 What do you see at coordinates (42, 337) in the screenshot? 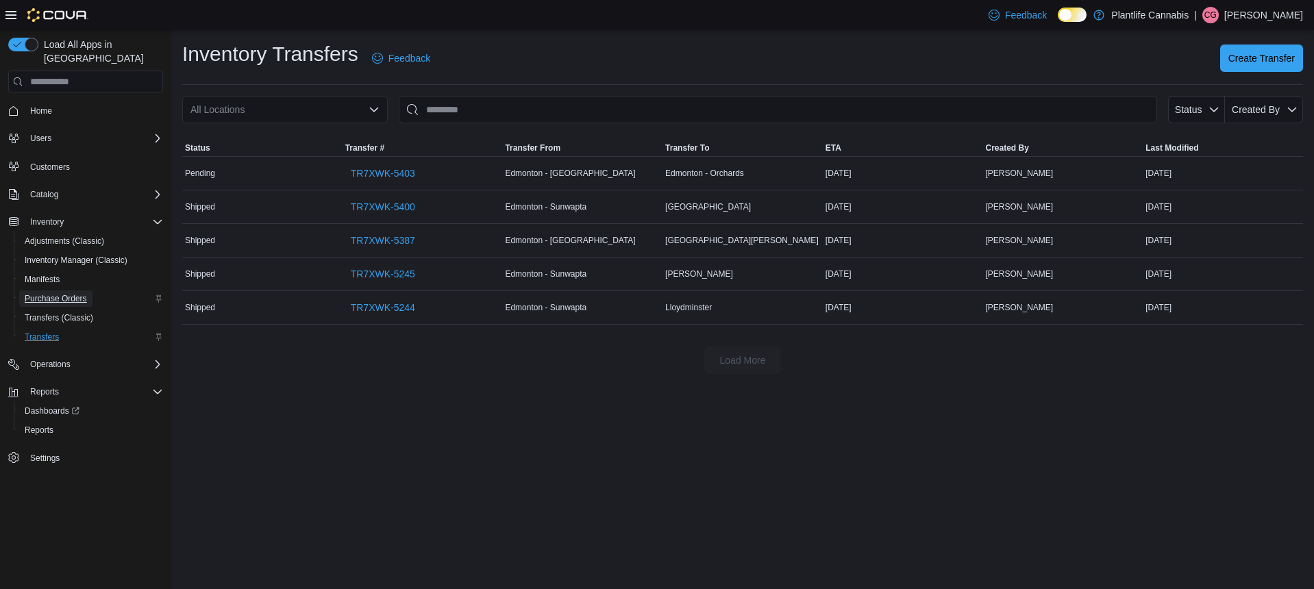
I see `a: Transfers` at bounding box center [42, 337].